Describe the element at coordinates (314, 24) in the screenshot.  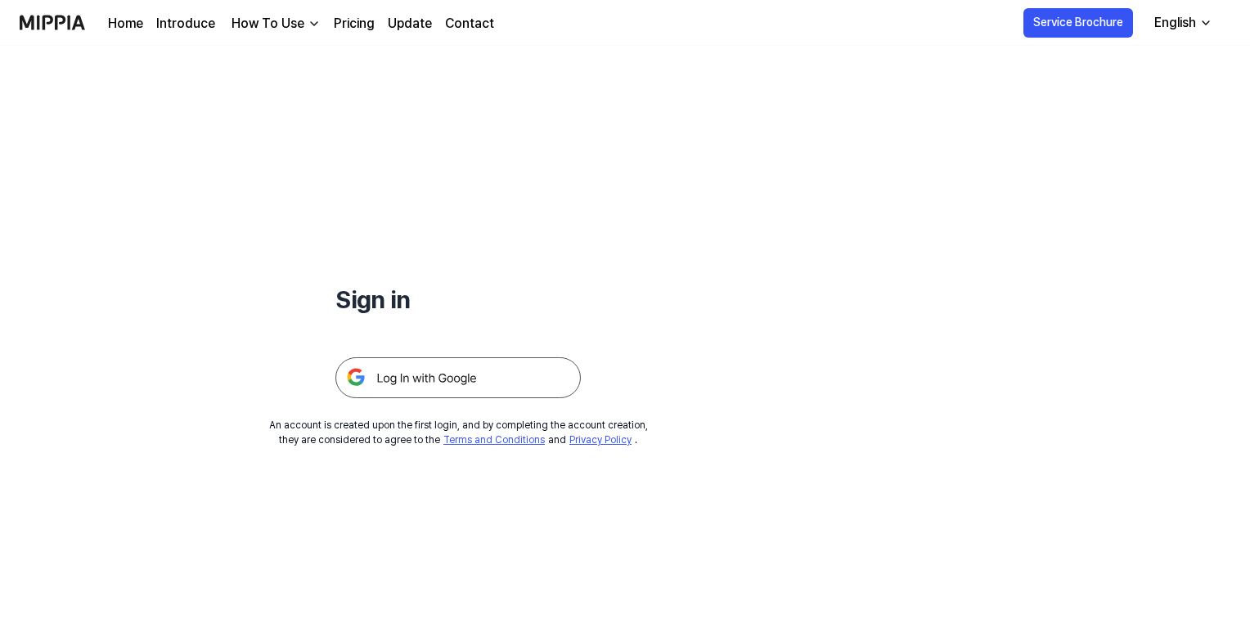
I see `img: down` at that location.